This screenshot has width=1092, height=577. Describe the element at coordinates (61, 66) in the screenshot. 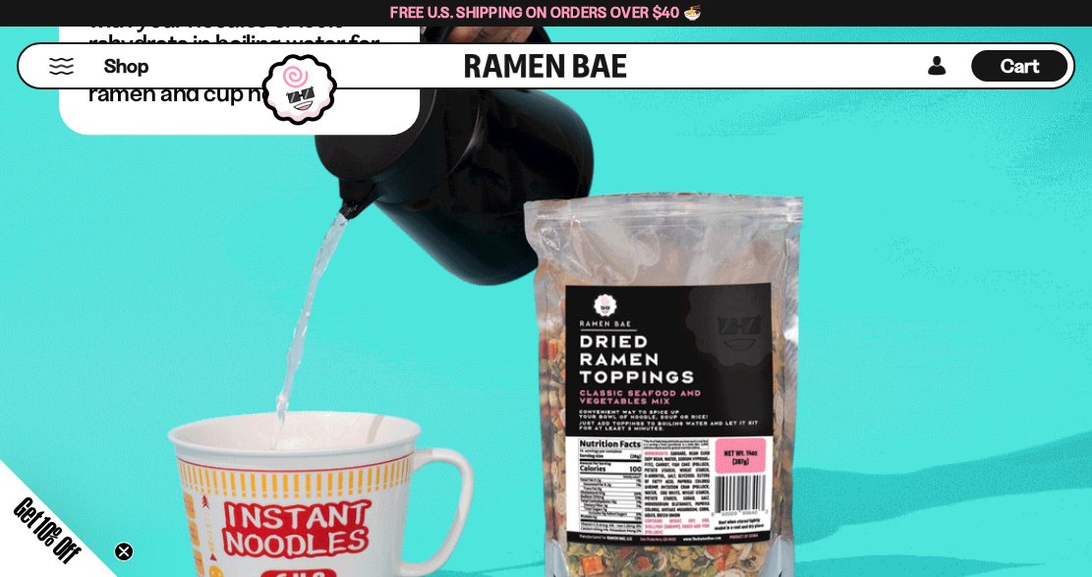

I see `button: Mobile Menu Trigger` at that location.